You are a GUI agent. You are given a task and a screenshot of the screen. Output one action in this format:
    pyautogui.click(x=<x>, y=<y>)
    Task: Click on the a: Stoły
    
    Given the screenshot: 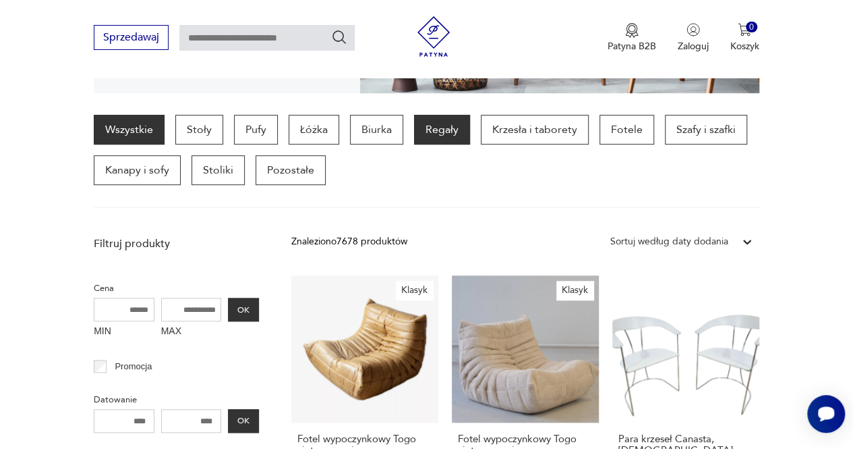 What is the action you would take?
    pyautogui.click(x=199, y=130)
    